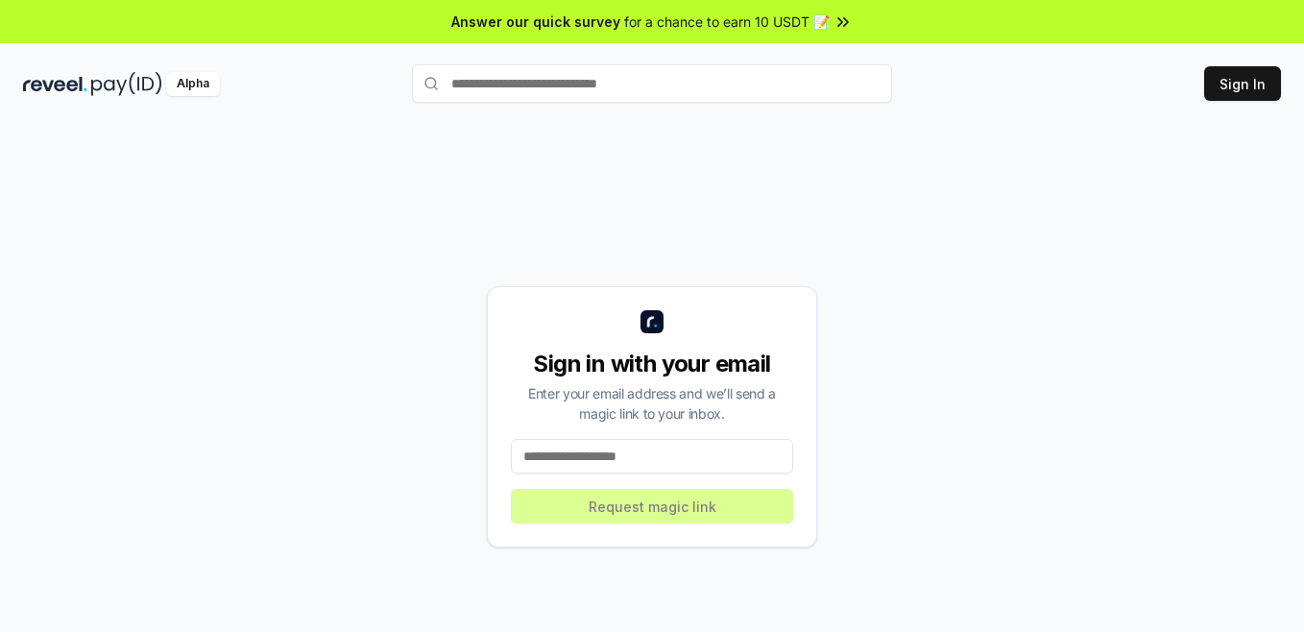 The image size is (1304, 632). I want to click on div: Alpha, so click(193, 84).